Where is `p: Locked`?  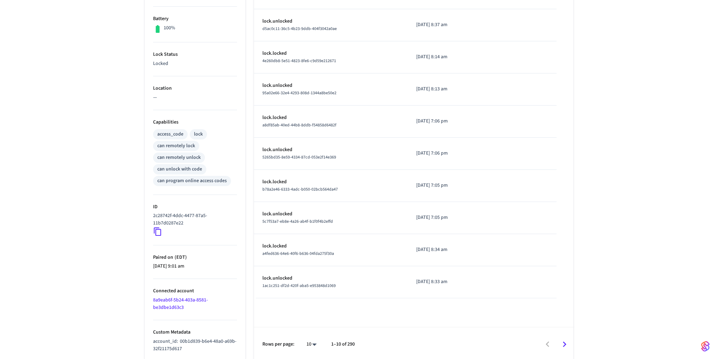
p: Locked is located at coordinates (195, 64).